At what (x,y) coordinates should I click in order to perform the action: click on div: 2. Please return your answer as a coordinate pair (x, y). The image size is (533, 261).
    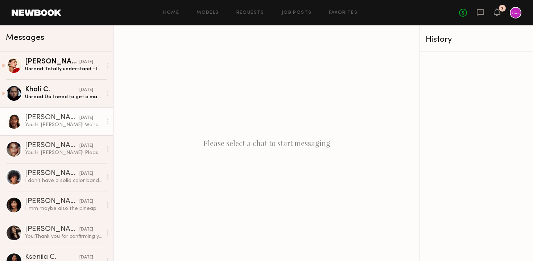
    Looking at the image, I should click on (503, 8).